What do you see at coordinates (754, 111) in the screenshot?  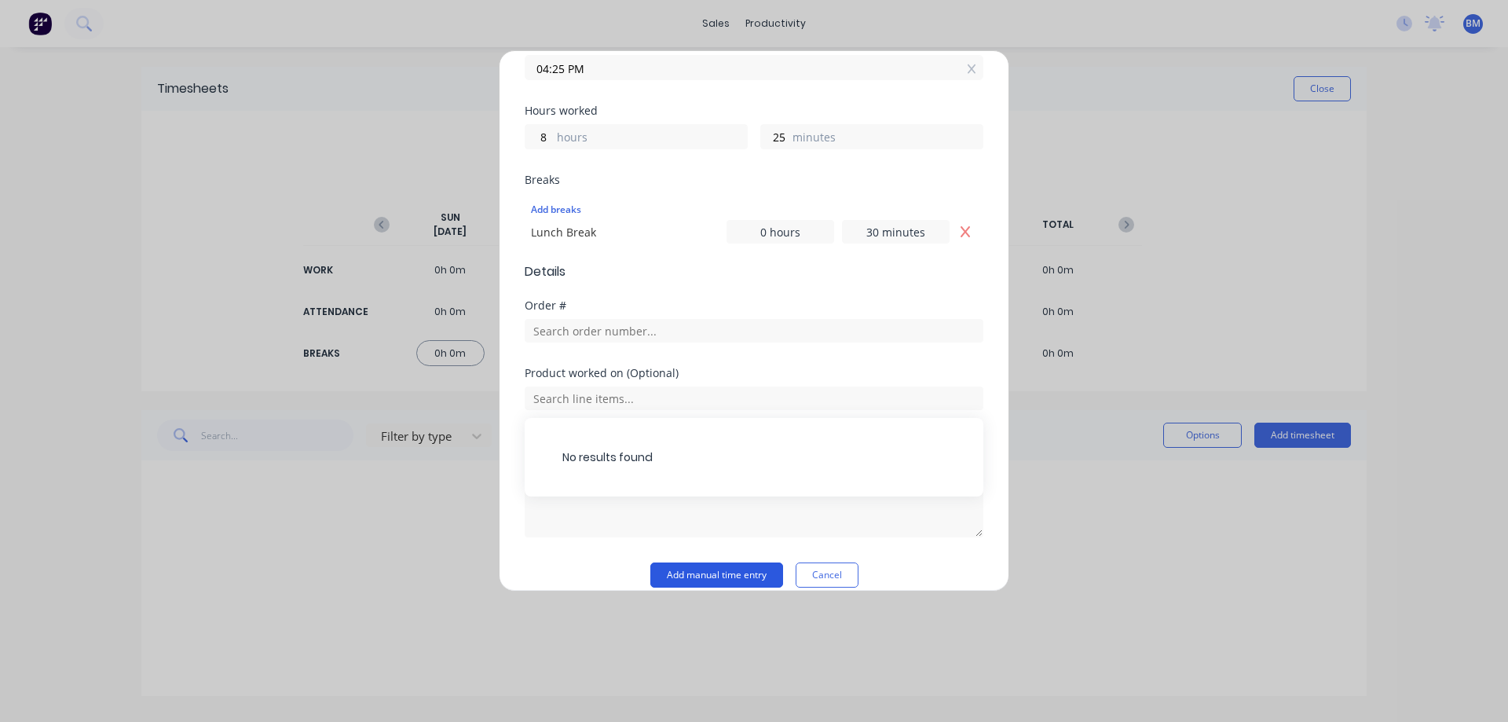 I see `div: Hours worked` at bounding box center [754, 111].